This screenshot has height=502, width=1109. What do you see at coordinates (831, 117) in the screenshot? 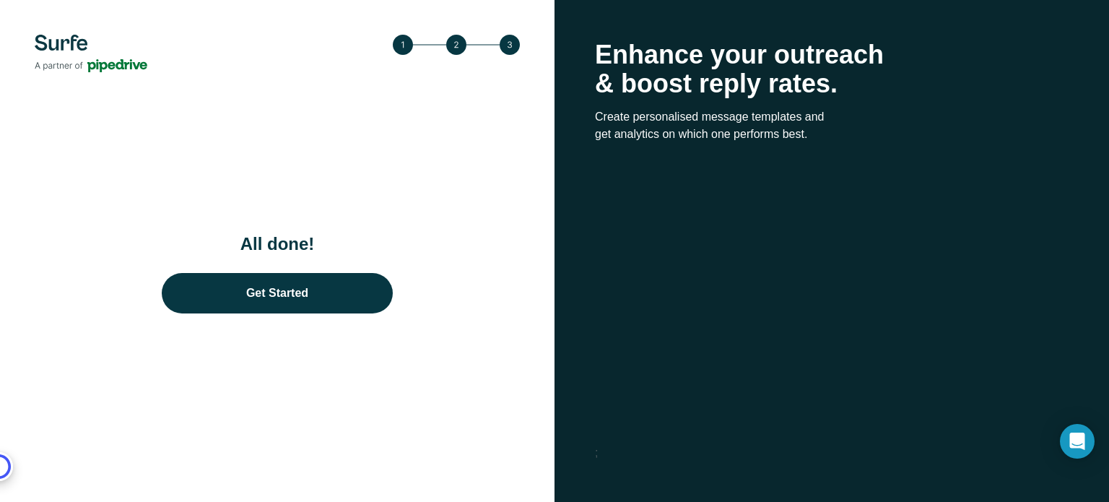
I see `p: Create personalised message templates and` at bounding box center [831, 117].